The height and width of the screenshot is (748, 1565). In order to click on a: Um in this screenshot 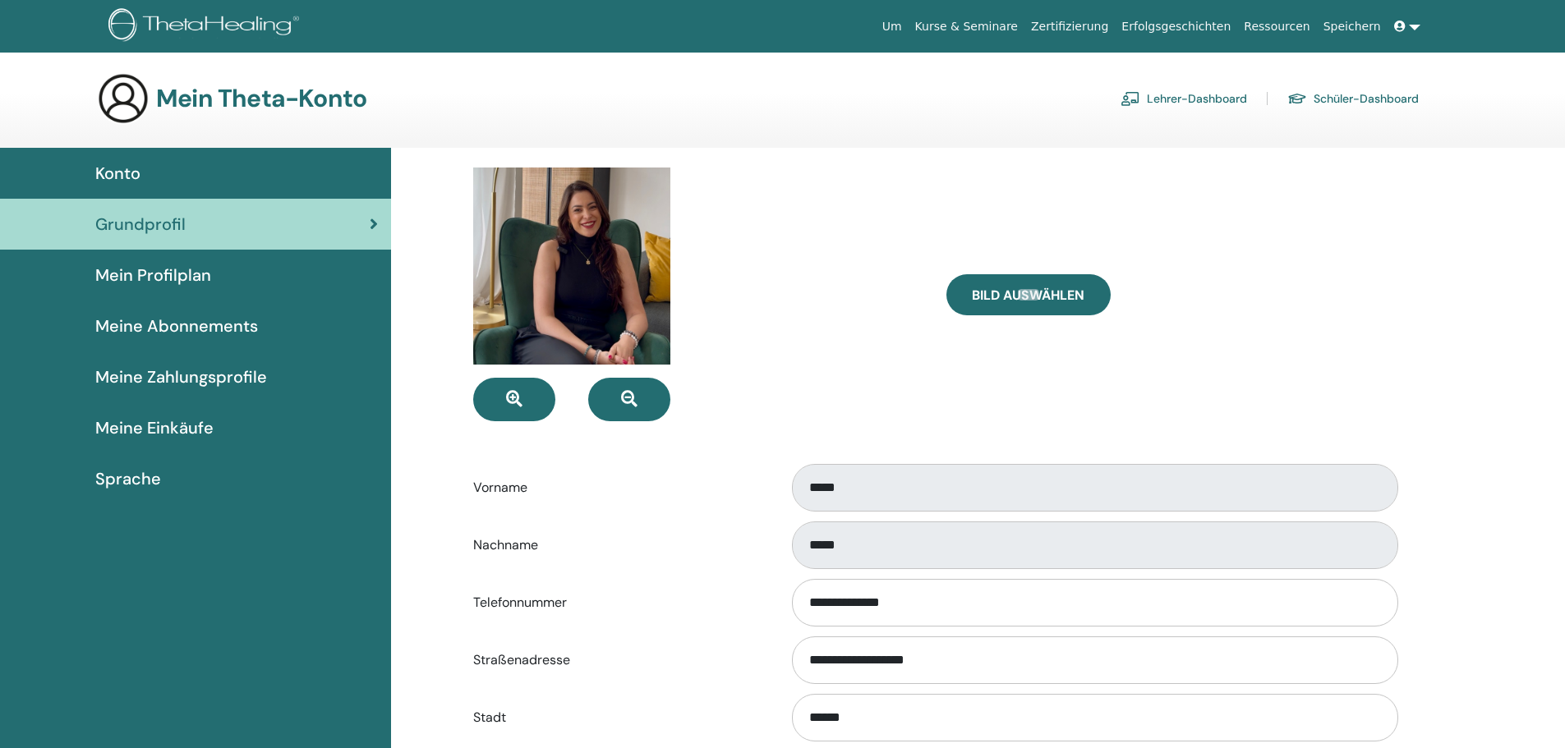, I will do `click(892, 26)`.